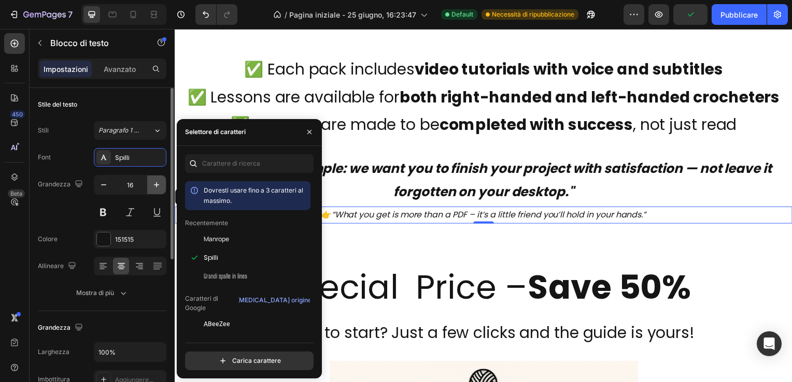 The image size is (792, 382). I want to click on input: Carattere di ricerca, so click(249, 164).